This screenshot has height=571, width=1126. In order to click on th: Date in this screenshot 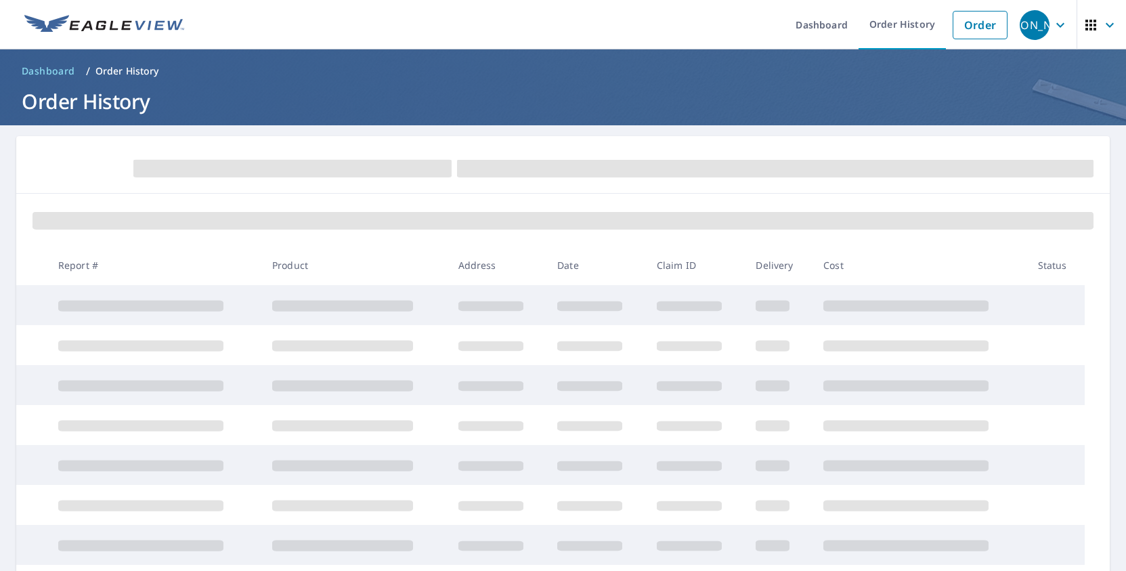, I will do `click(596, 265)`.